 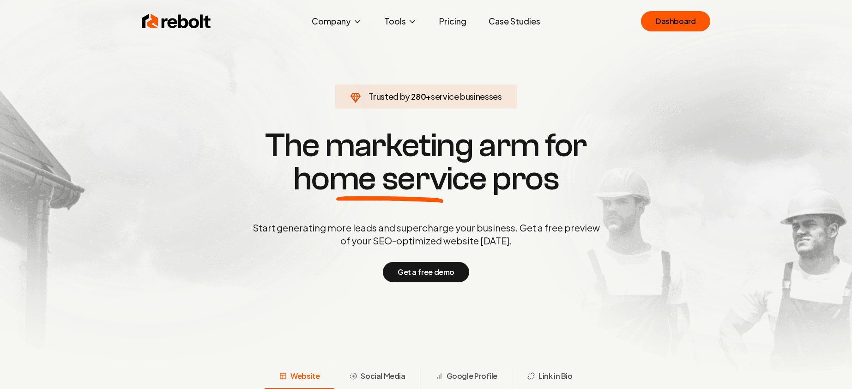 I want to click on span: 280, so click(x=418, y=97).